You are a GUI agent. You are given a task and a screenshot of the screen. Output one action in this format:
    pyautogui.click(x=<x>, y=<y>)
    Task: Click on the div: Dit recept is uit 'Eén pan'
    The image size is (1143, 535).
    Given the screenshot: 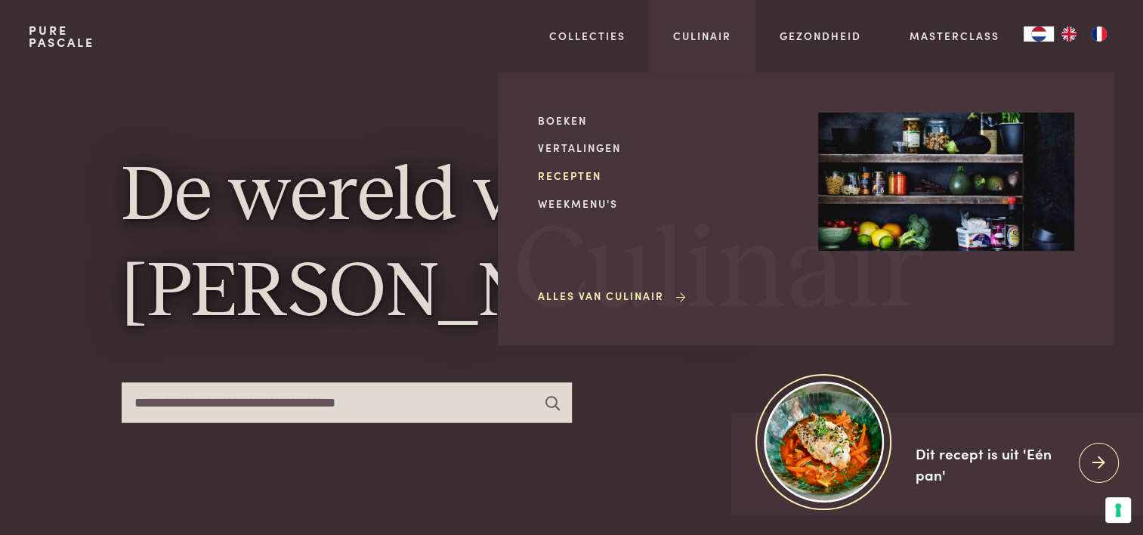 What is the action you would take?
    pyautogui.click(x=991, y=464)
    